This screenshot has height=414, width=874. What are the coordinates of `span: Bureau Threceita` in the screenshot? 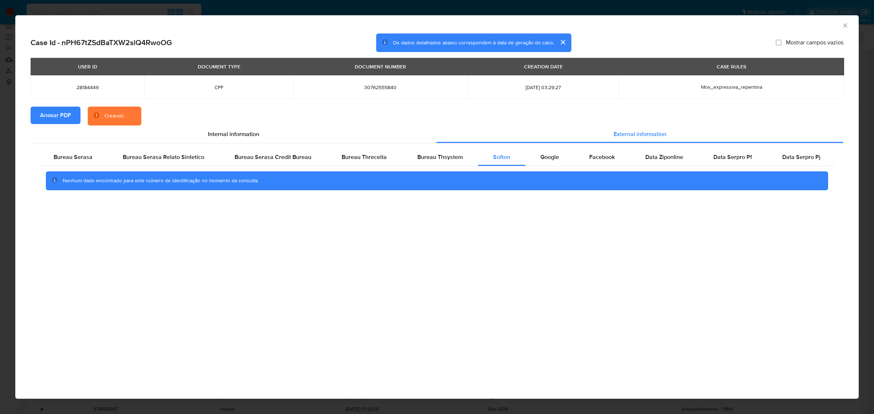 It's located at (364, 157).